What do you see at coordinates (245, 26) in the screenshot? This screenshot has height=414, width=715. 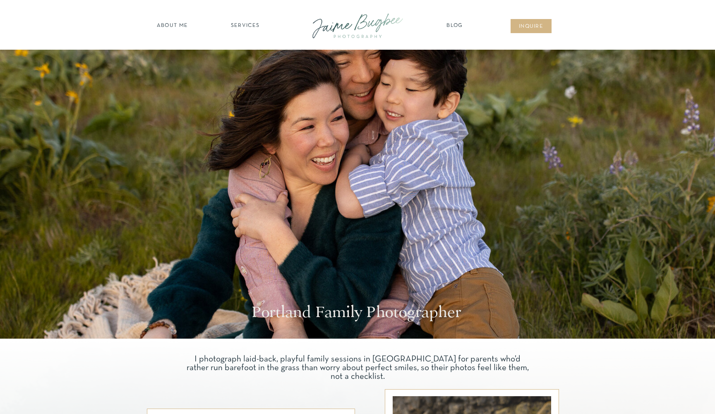 I see `nav: SERVICES` at bounding box center [245, 26].